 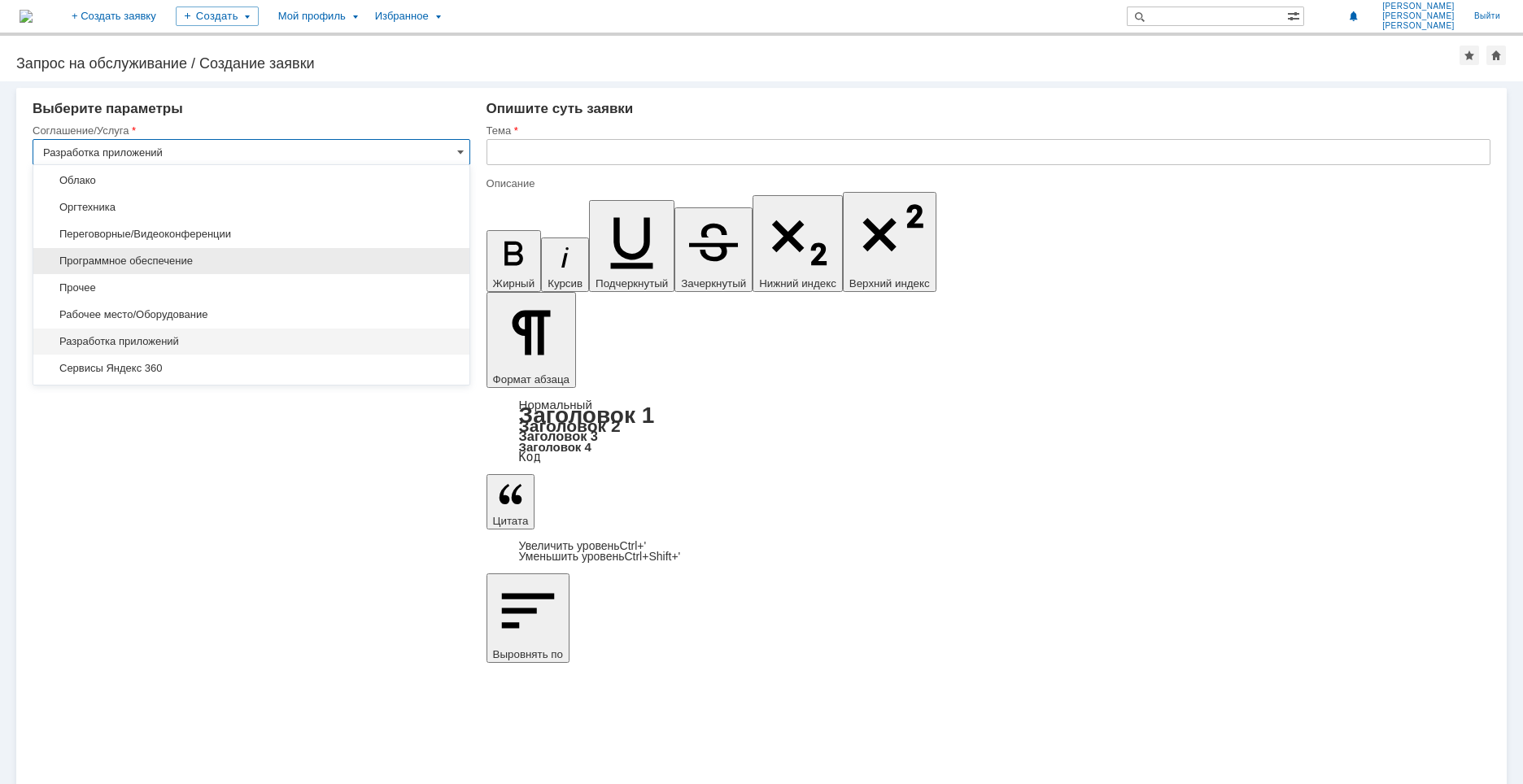 I want to click on button: Формат абзаца, so click(x=531, y=340).